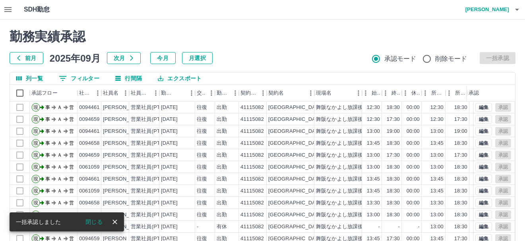  What do you see at coordinates (437, 203) in the screenshot?
I see `div: 13:30` at bounding box center [437, 203].